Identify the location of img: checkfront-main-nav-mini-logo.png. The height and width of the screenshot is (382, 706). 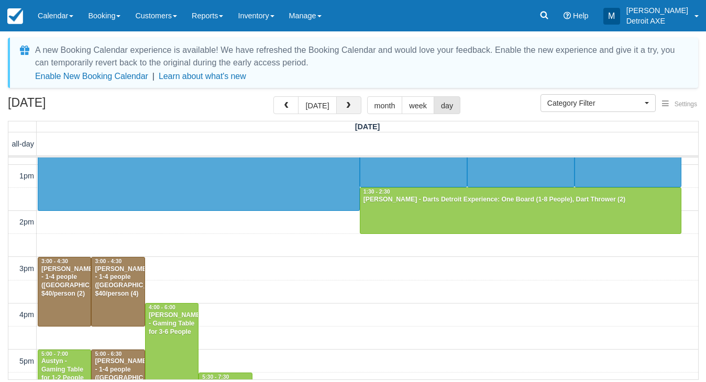
(15, 16).